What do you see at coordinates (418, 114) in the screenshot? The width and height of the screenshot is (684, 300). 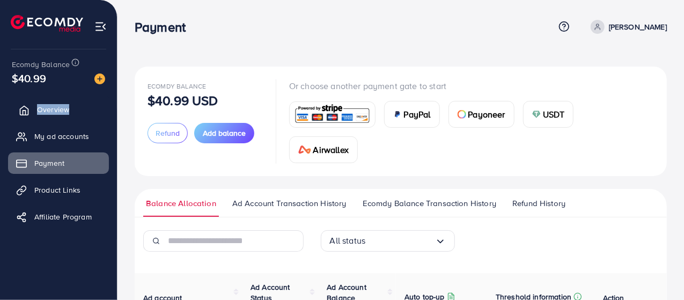 I see `span: PayPal` at bounding box center [418, 114].